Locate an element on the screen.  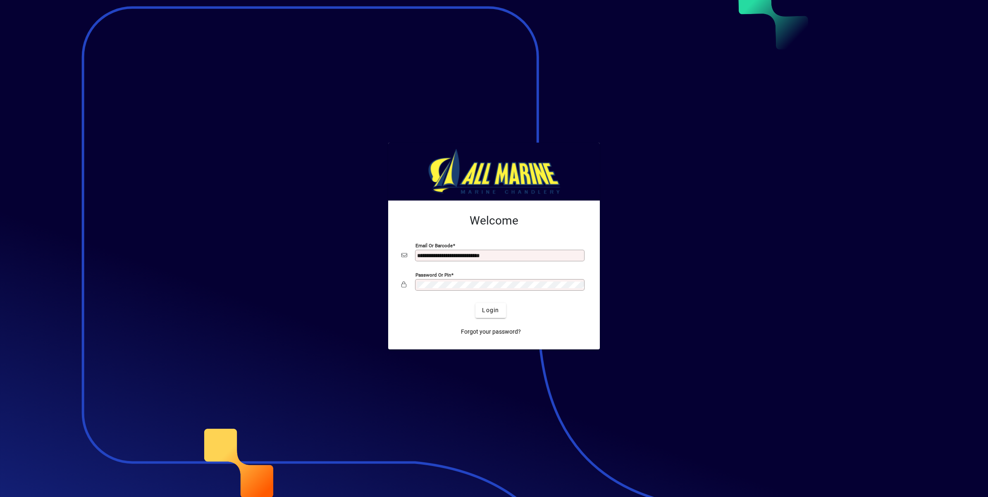
button: Login is located at coordinates (490, 310).